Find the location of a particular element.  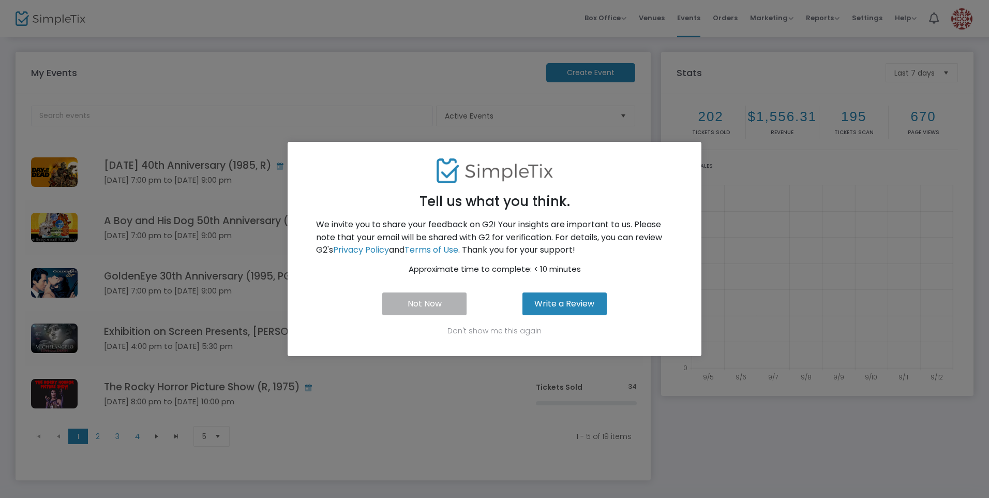

p: We invite you to share your feedback on G2! Your insights are important to us. Please note that y... is located at coordinates (495, 238).